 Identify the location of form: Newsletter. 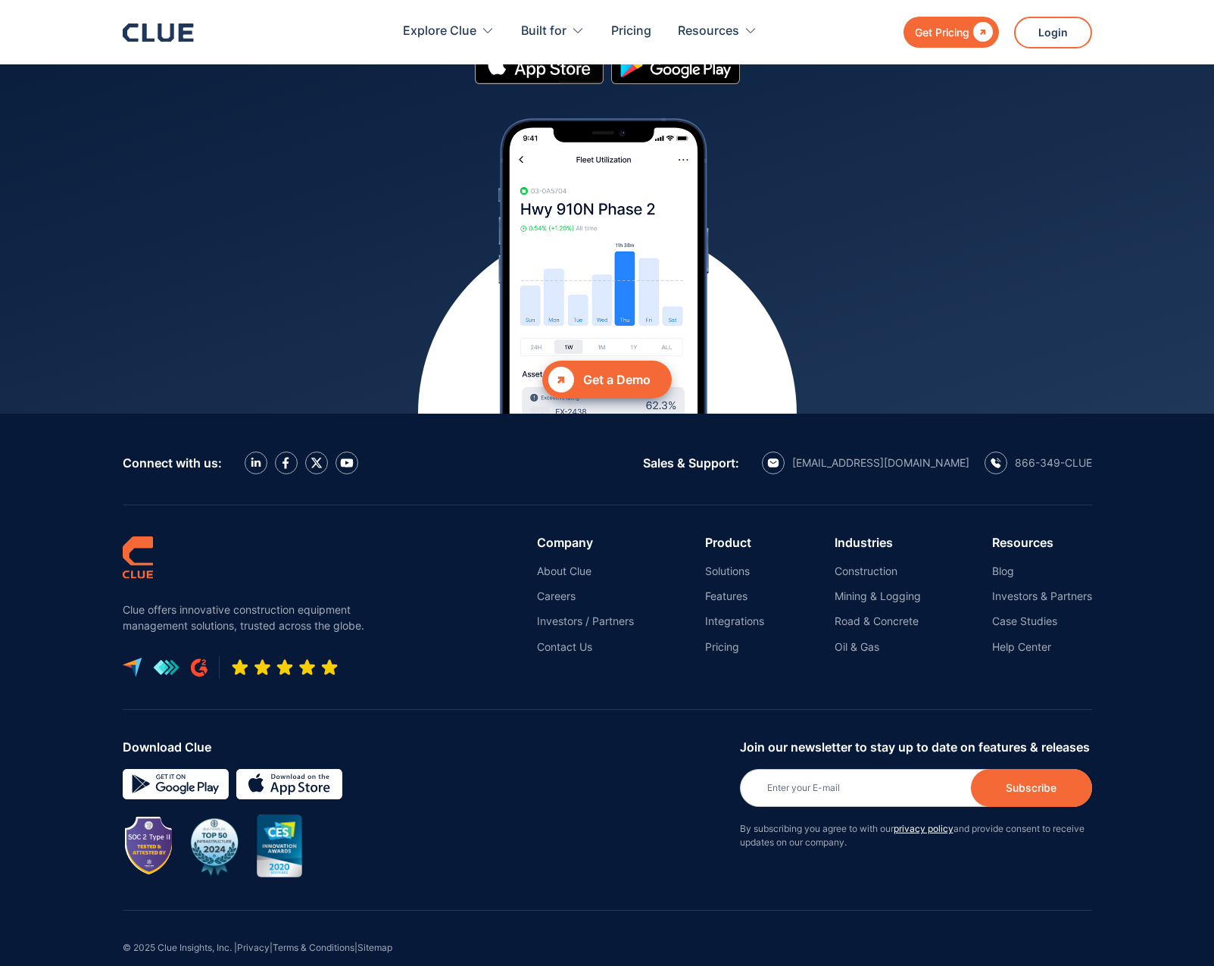
(916, 810).